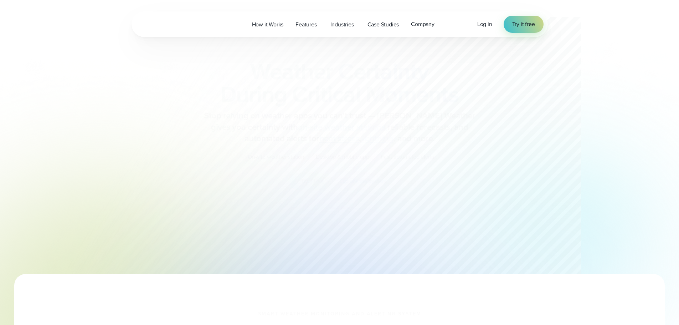 This screenshot has width=679, height=325. What do you see at coordinates (484, 24) in the screenshot?
I see `a: Log in` at bounding box center [484, 24].